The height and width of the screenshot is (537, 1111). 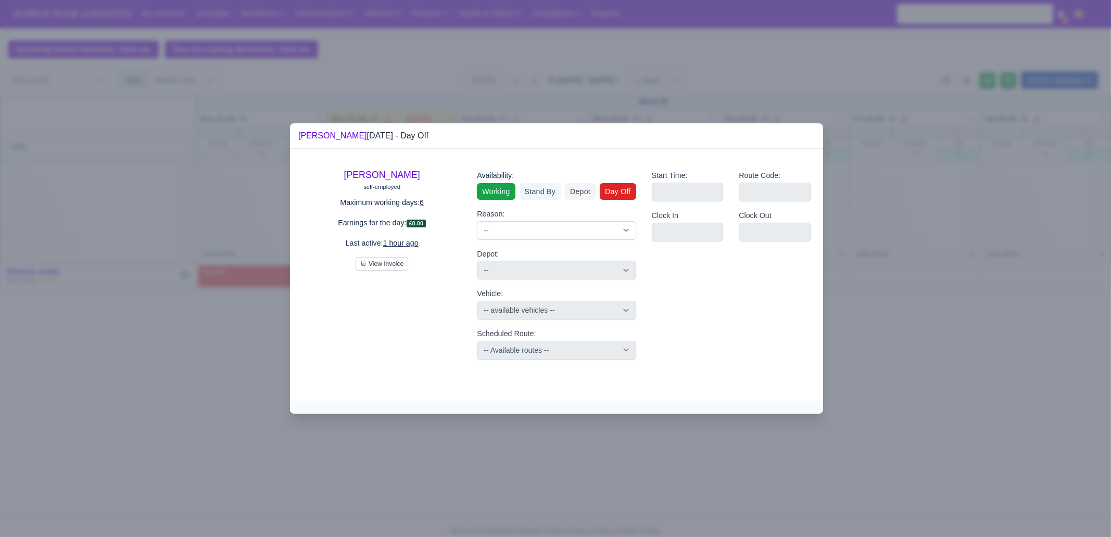 I want to click on label: Clock Out, so click(x=755, y=215).